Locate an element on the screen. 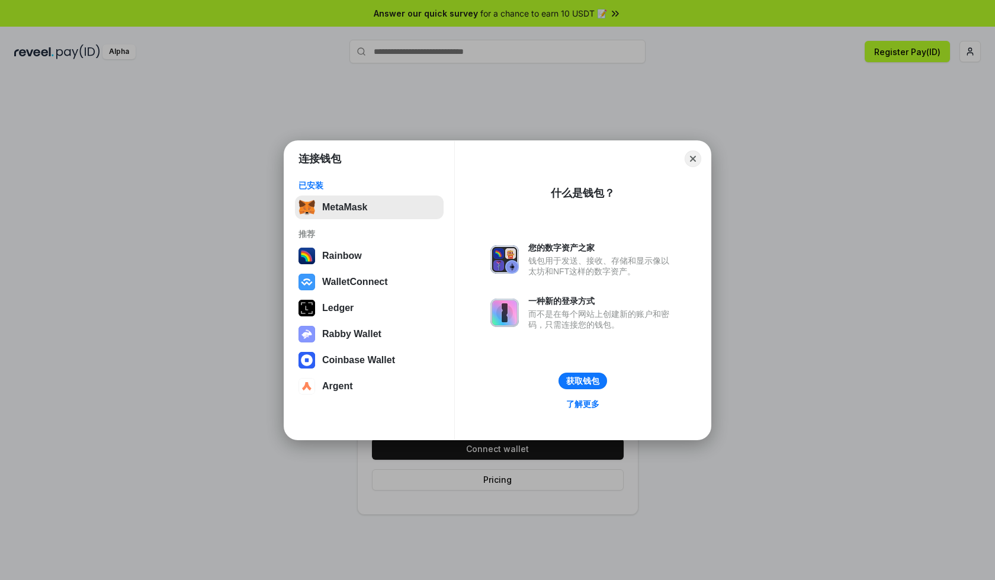 This screenshot has width=995, height=580. button: Rabby Wallet is located at coordinates (369, 334).